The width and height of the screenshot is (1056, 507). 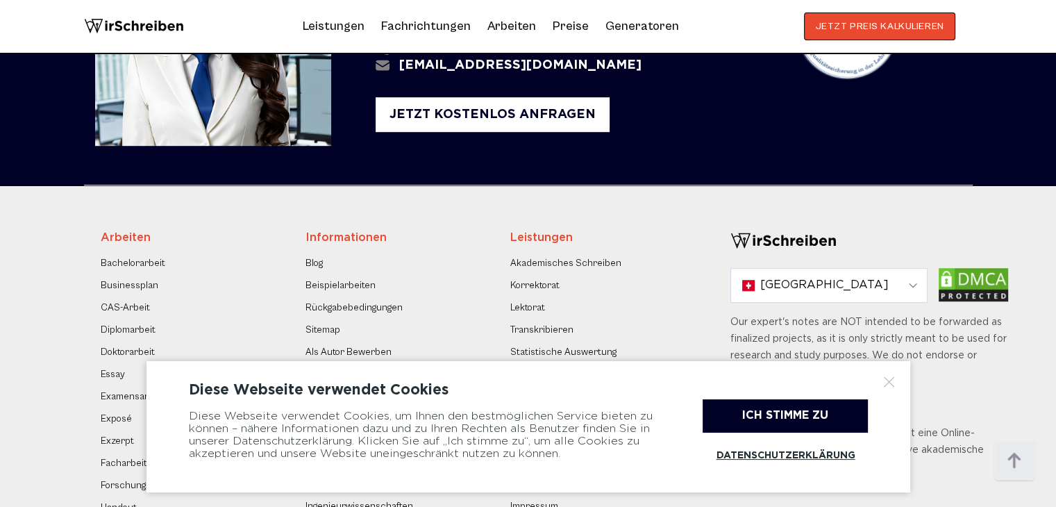 What do you see at coordinates (566, 263) in the screenshot?
I see `a: Akademisches Schreiben` at bounding box center [566, 263].